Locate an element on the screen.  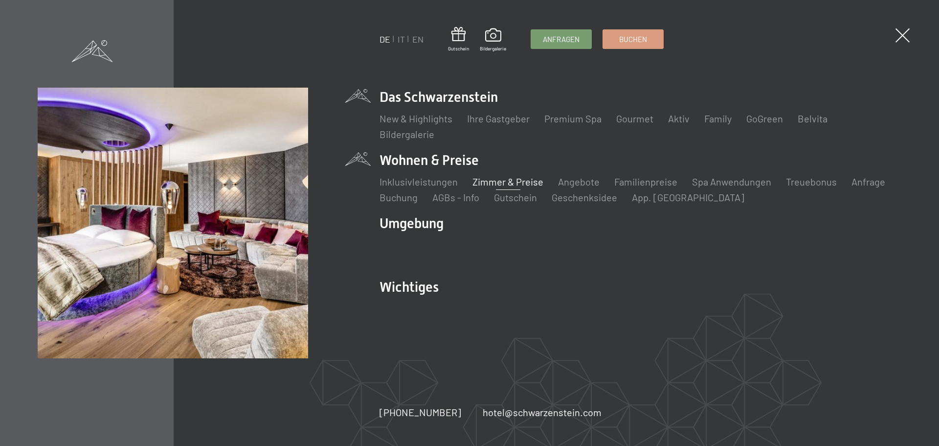
a: Inklusivleistungen is located at coordinates (419, 182).